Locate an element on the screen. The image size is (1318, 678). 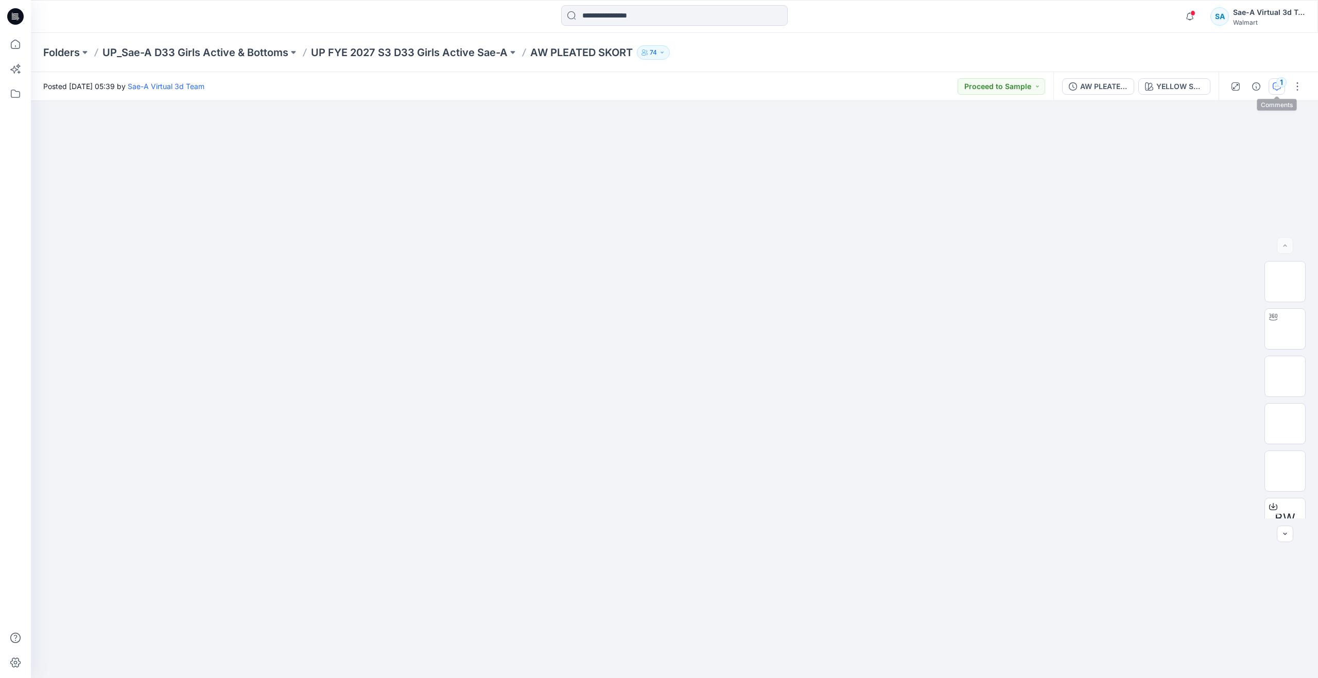
button: YELLOW SUNDIAL is located at coordinates (1175, 87).